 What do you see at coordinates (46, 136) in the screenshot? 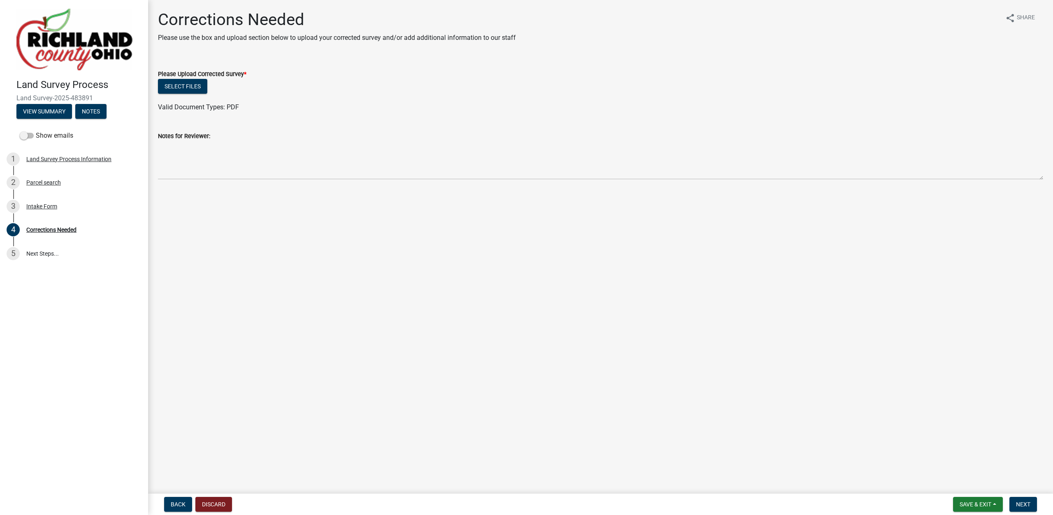
I see `label: Show emails` at bounding box center [46, 136].